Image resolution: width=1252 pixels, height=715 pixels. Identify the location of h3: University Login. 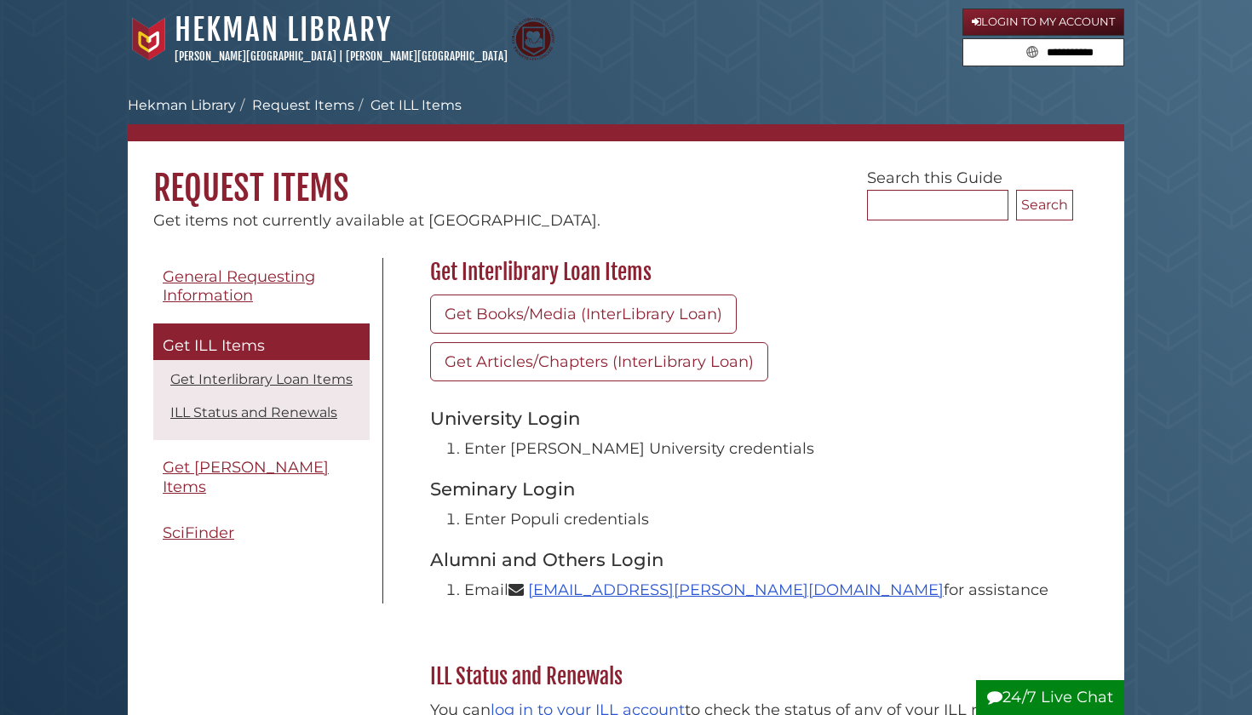
(747, 418).